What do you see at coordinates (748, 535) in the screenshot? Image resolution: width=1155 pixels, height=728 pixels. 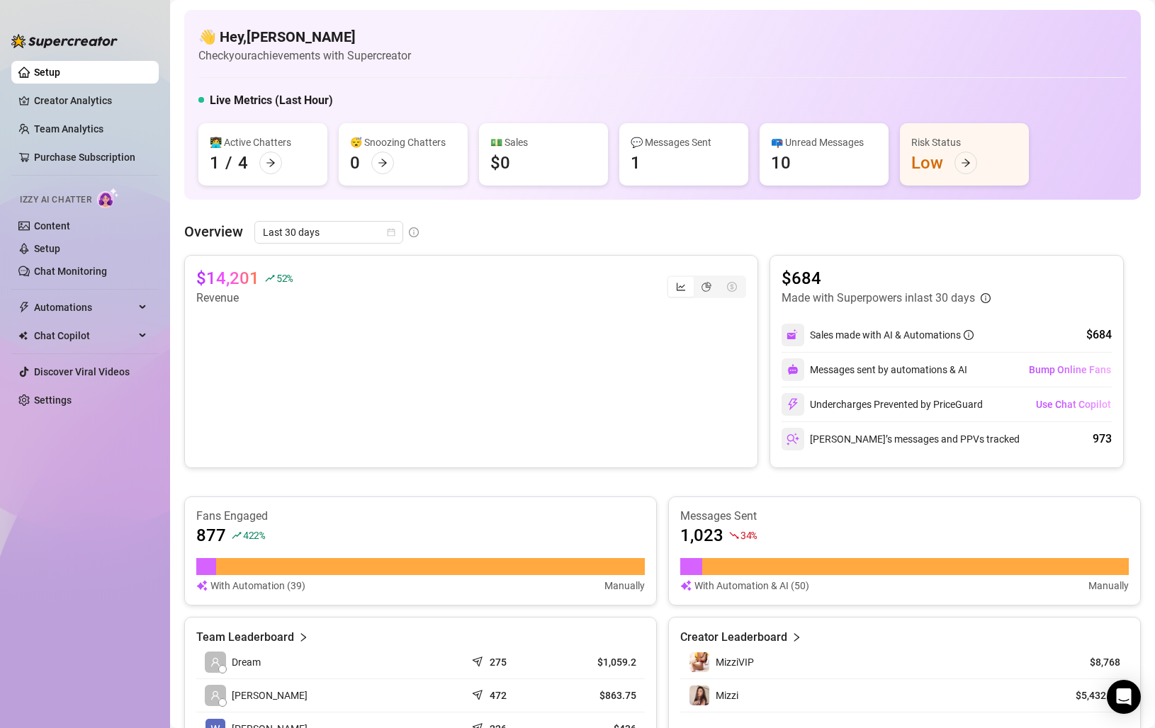 I see `span: 34 %` at bounding box center [748, 535].